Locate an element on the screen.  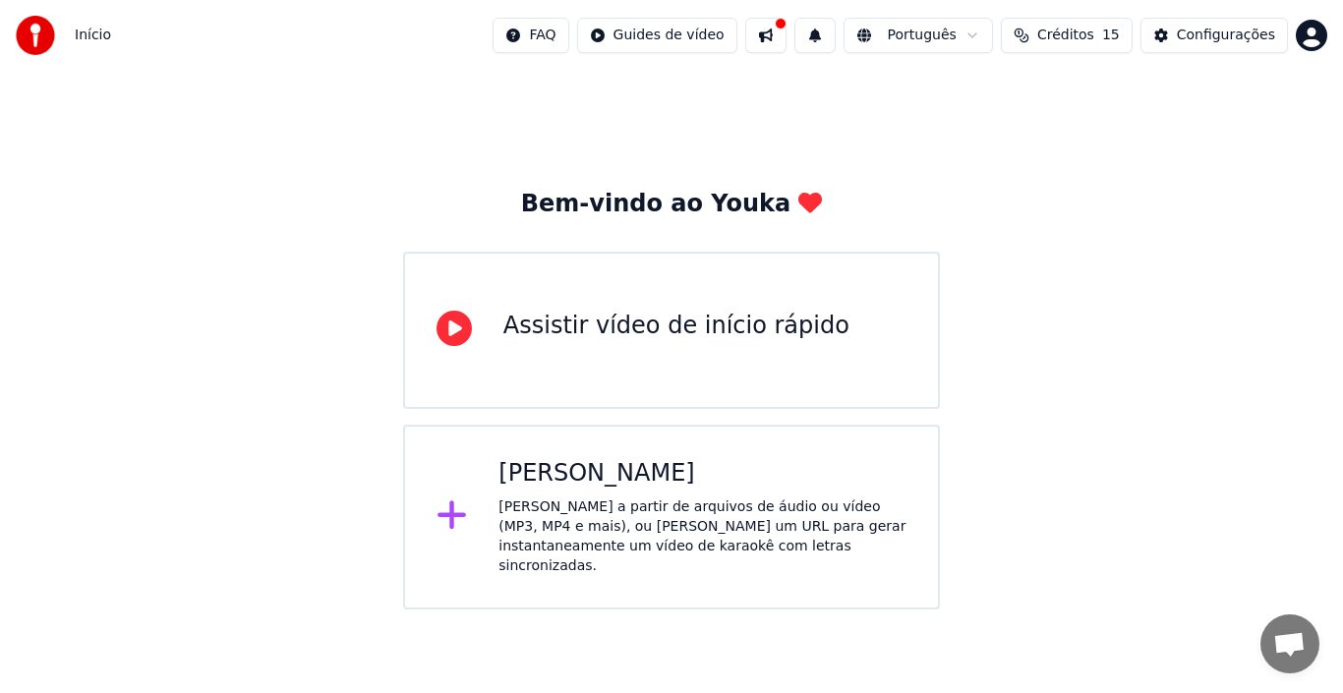
div: Configurações is located at coordinates (1226, 35).